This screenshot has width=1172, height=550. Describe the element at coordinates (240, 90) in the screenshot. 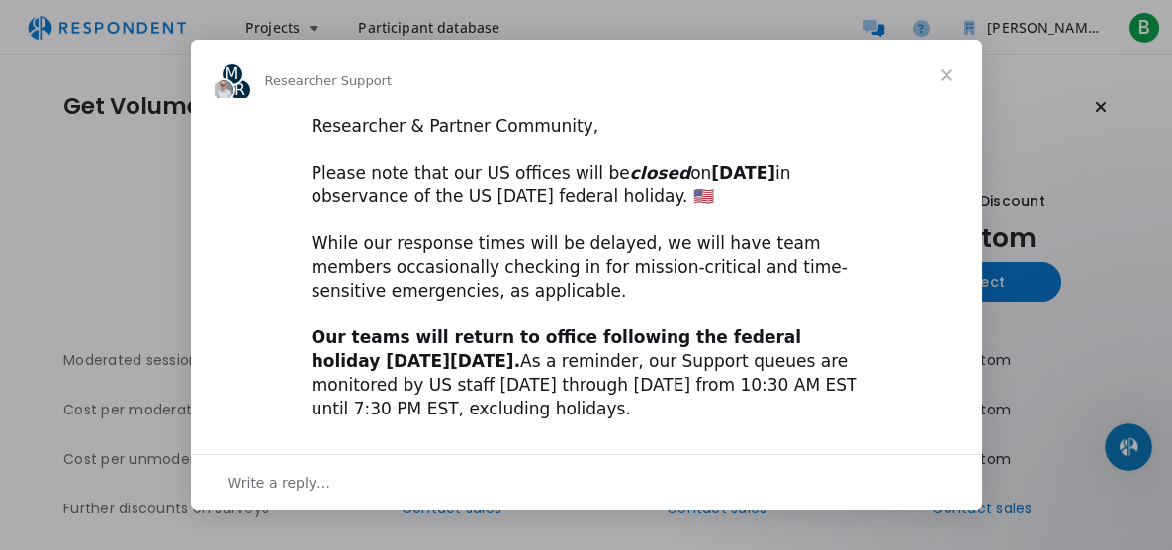

I see `div: R` at that location.